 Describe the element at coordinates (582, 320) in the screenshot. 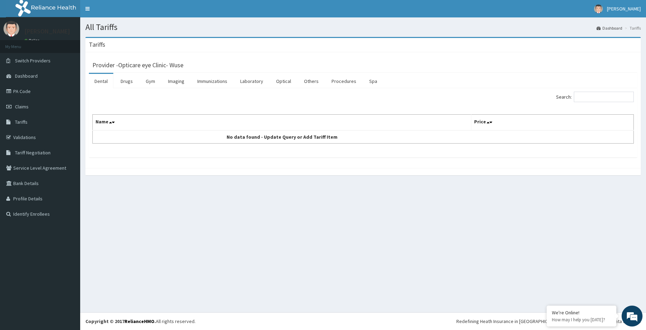

I see `p: How may I help you today?` at that location.